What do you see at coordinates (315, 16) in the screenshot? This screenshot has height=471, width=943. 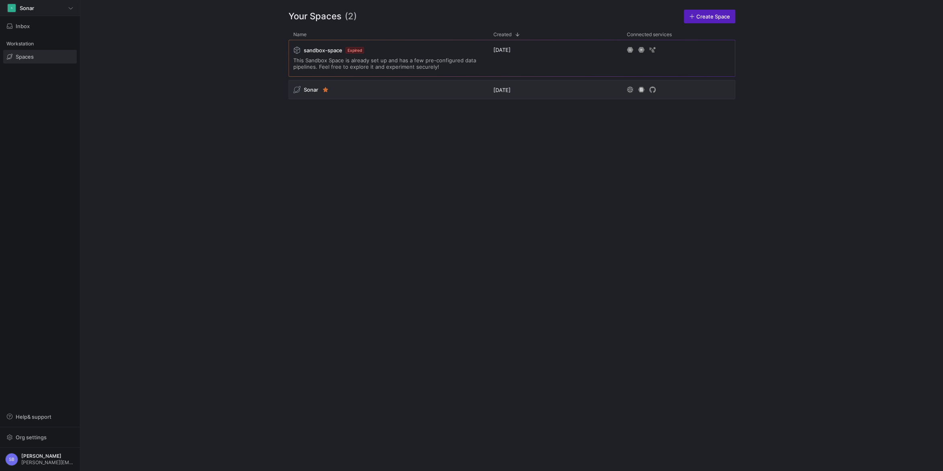 I see `span: Your Spaces` at bounding box center [315, 16].